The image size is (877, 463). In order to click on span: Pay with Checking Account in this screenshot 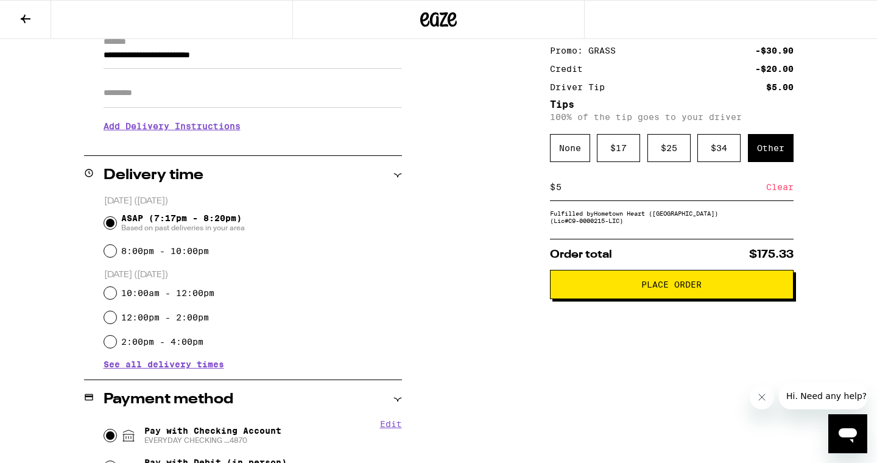, I will do `click(213, 435)`.